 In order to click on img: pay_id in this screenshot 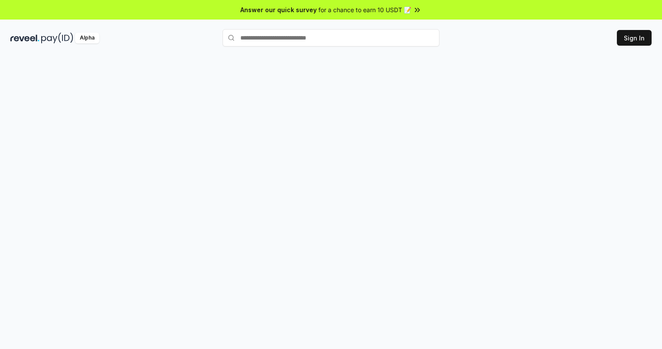, I will do `click(57, 38)`.